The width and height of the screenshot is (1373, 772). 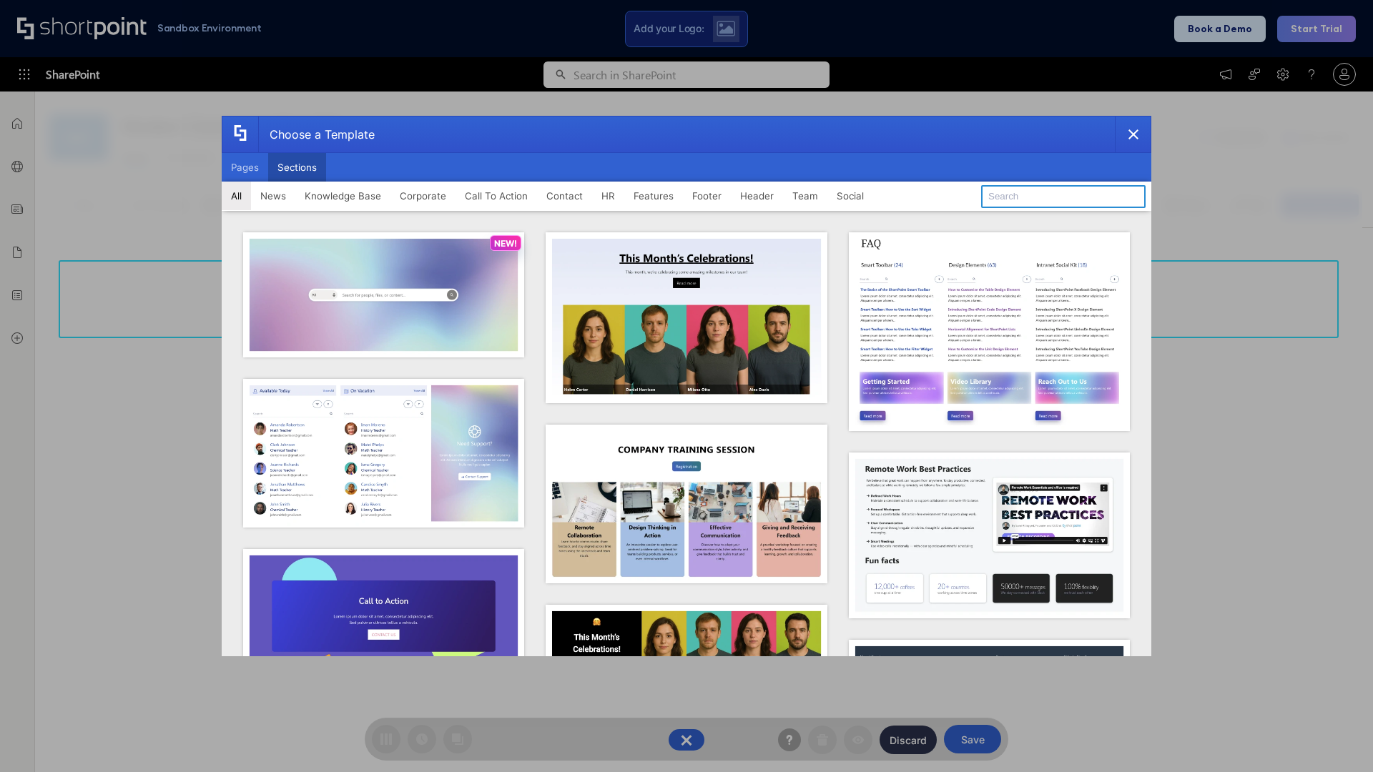 What do you see at coordinates (608, 196) in the screenshot?
I see `button: HR` at bounding box center [608, 196].